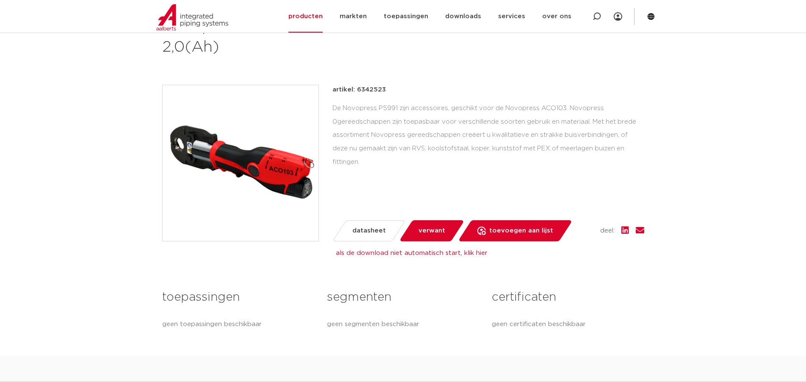 The image size is (806, 382). What do you see at coordinates (432, 231) in the screenshot?
I see `span: verwant` at bounding box center [432, 231].